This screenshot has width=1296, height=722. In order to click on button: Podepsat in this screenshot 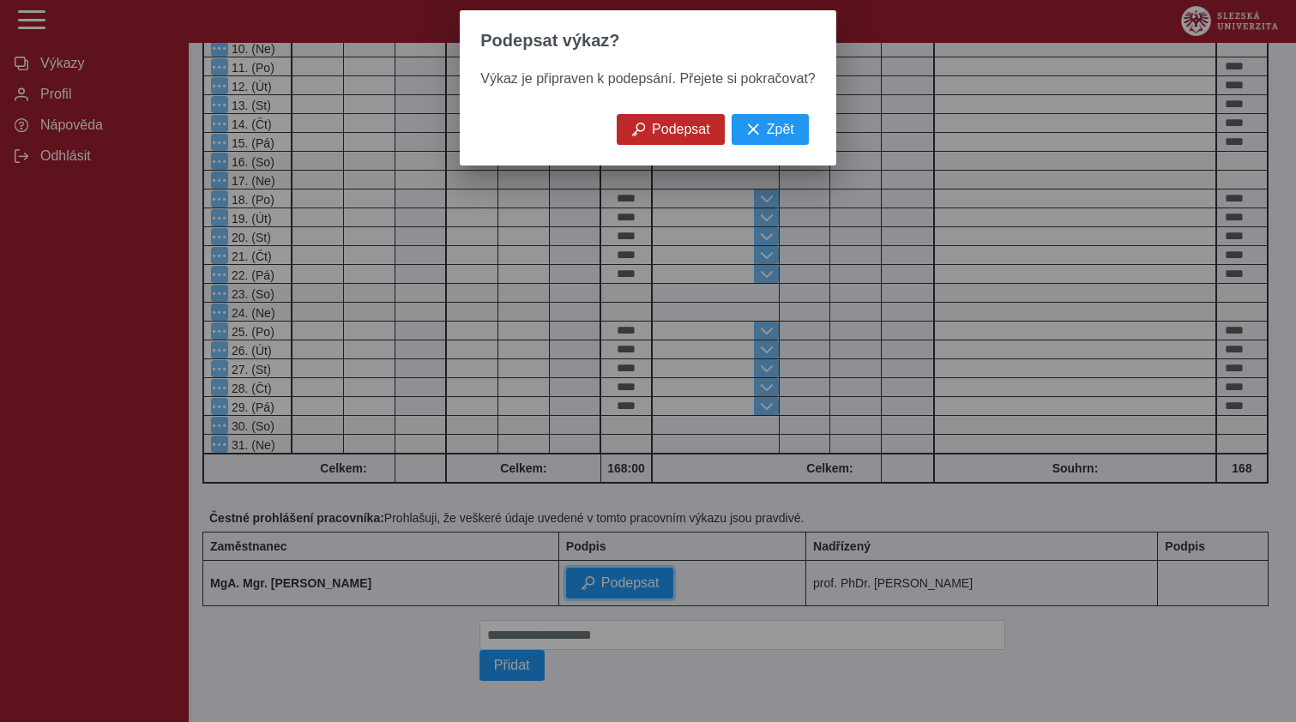, I will do `click(671, 129)`.